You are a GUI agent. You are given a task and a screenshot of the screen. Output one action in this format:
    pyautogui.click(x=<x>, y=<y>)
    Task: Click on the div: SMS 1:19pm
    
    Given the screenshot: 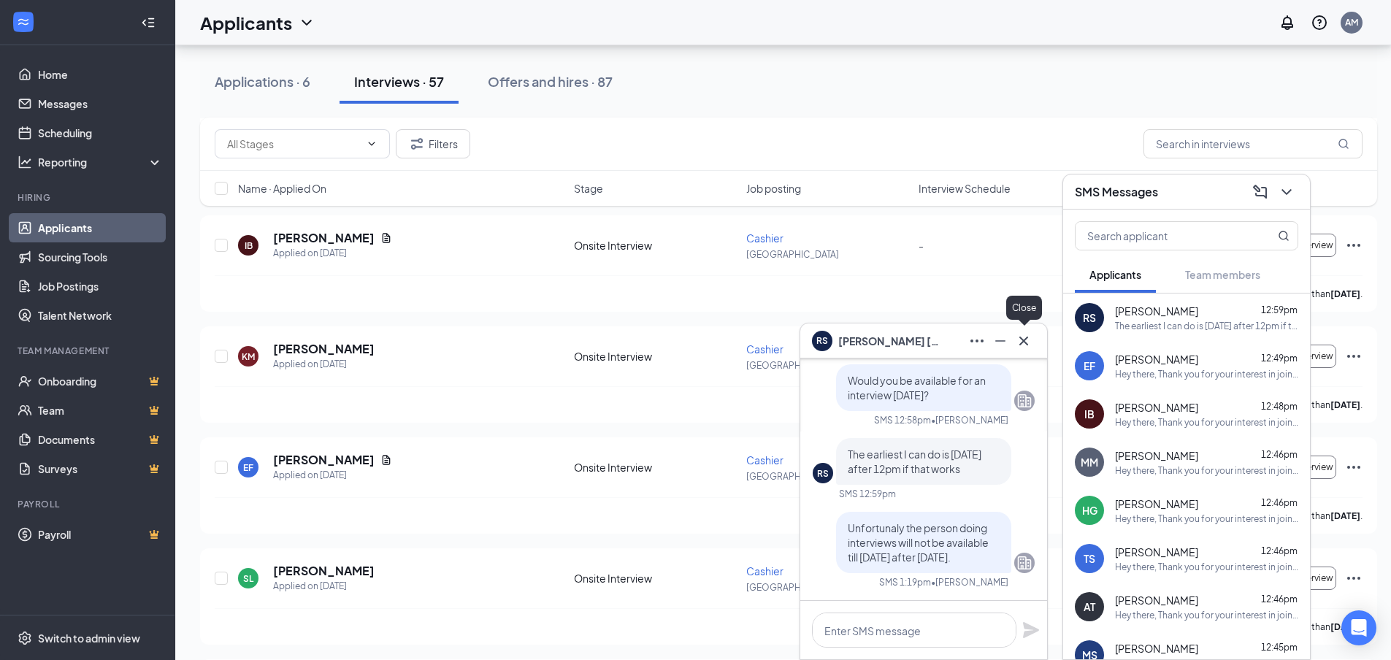 What is the action you would take?
    pyautogui.click(x=905, y=582)
    